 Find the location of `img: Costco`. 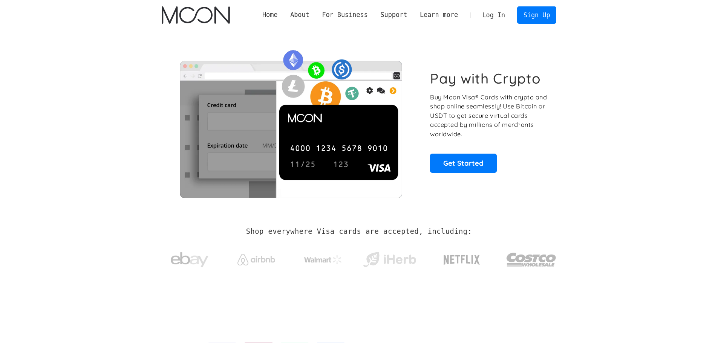

img: Costco is located at coordinates (531, 260).